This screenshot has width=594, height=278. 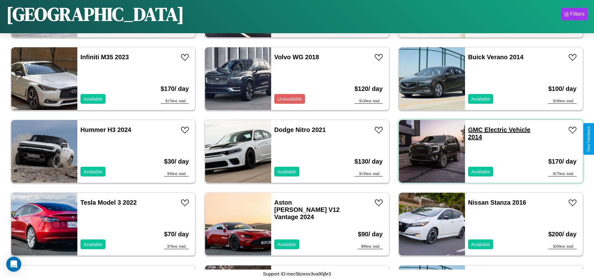 What do you see at coordinates (497, 202) in the screenshot?
I see `a: Nissan Stanza 2016` at bounding box center [497, 202].